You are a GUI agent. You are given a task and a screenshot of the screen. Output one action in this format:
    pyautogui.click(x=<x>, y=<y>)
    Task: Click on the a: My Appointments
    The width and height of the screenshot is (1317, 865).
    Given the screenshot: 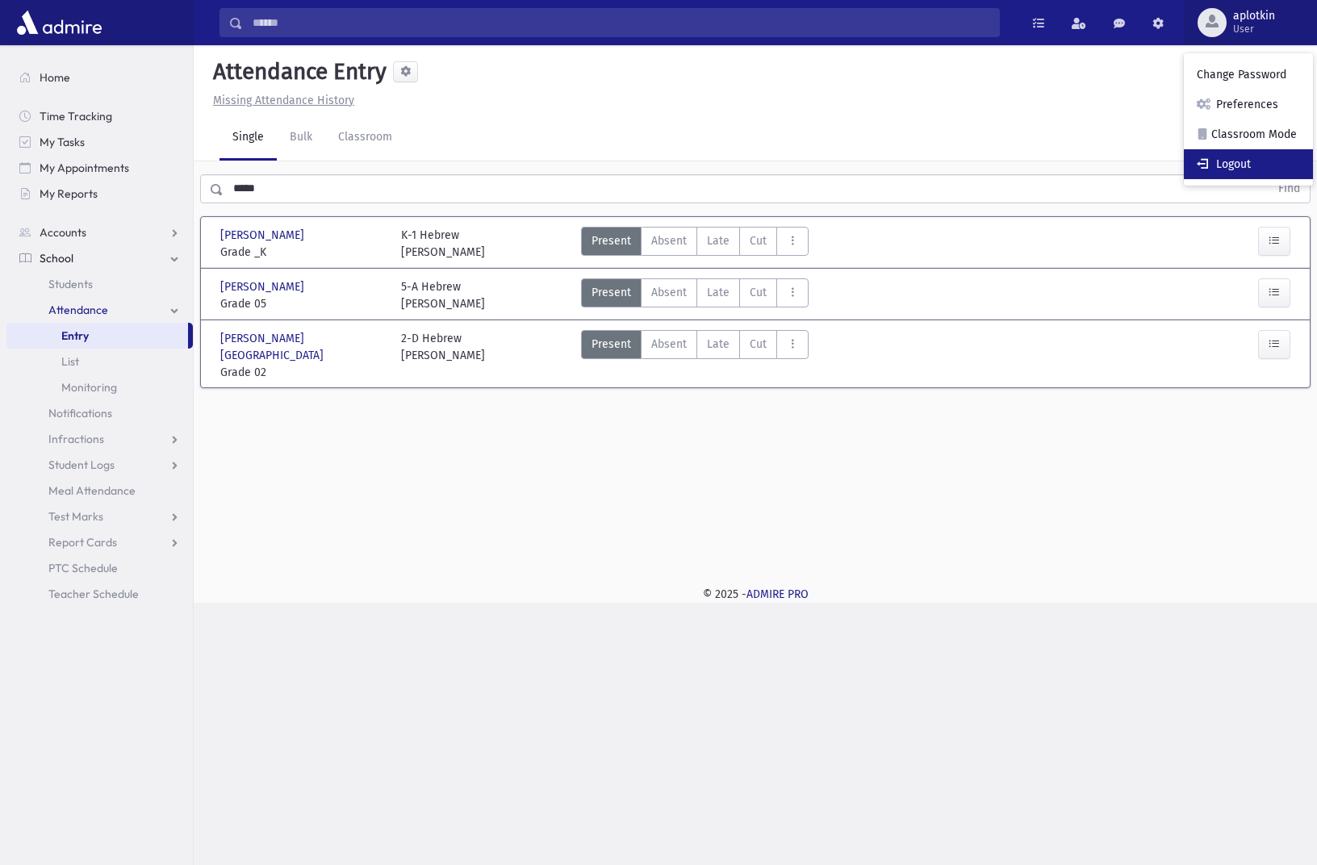 What is the action you would take?
    pyautogui.click(x=99, y=168)
    